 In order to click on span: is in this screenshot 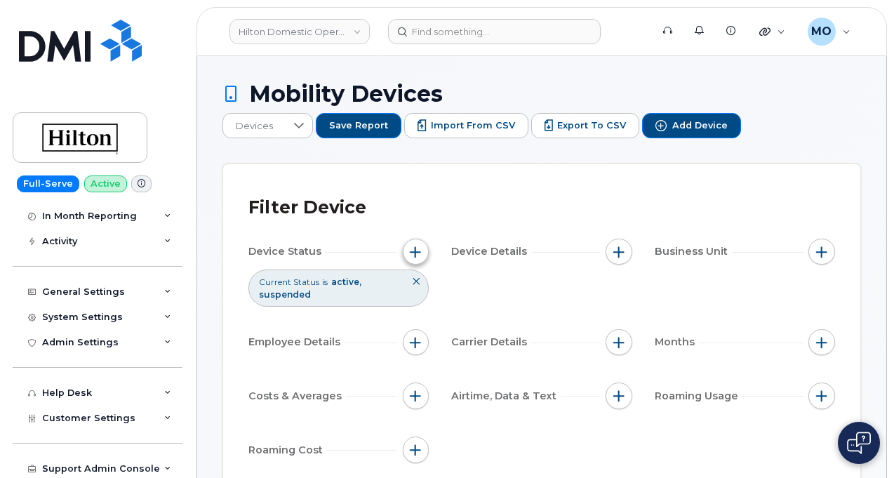, I will do `click(325, 281)`.